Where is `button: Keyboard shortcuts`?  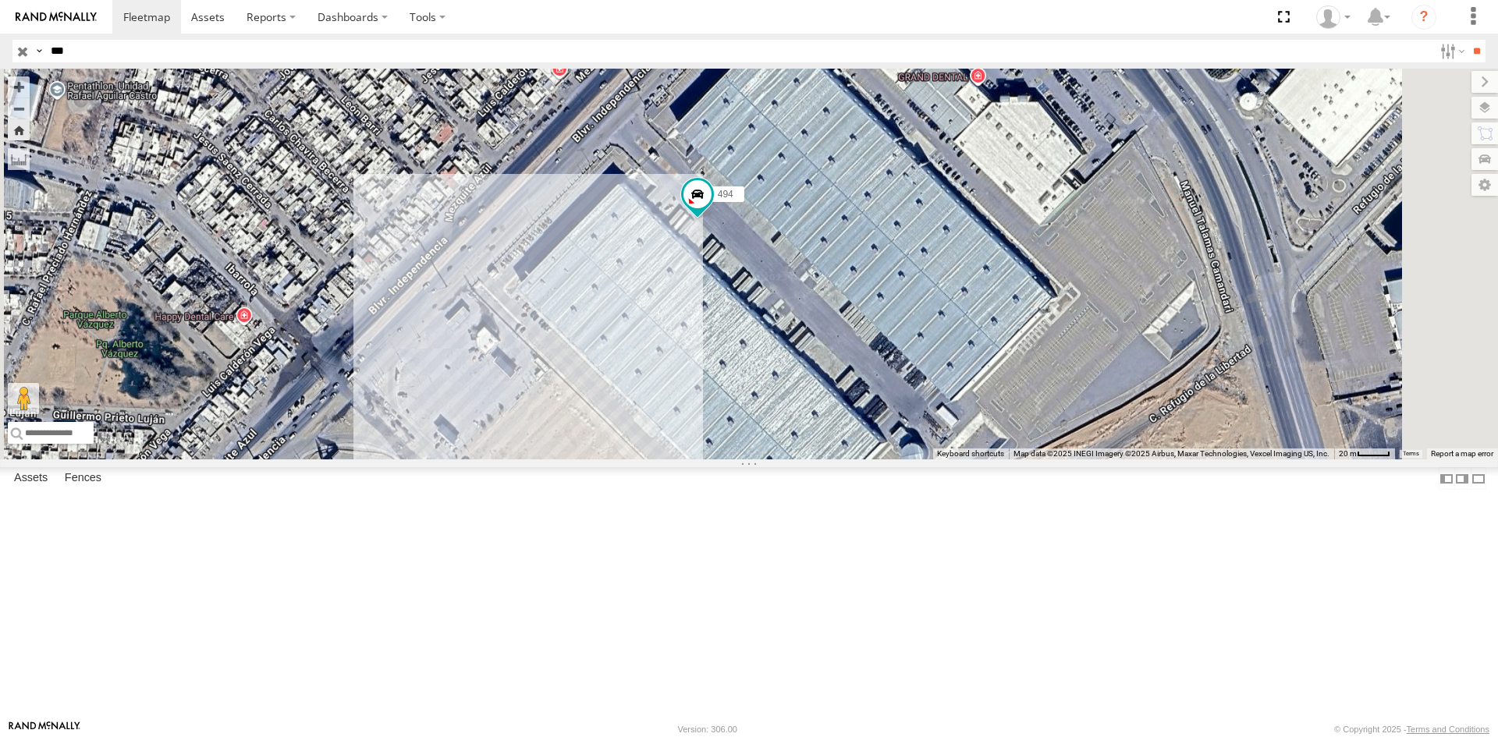 button: Keyboard shortcuts is located at coordinates (971, 454).